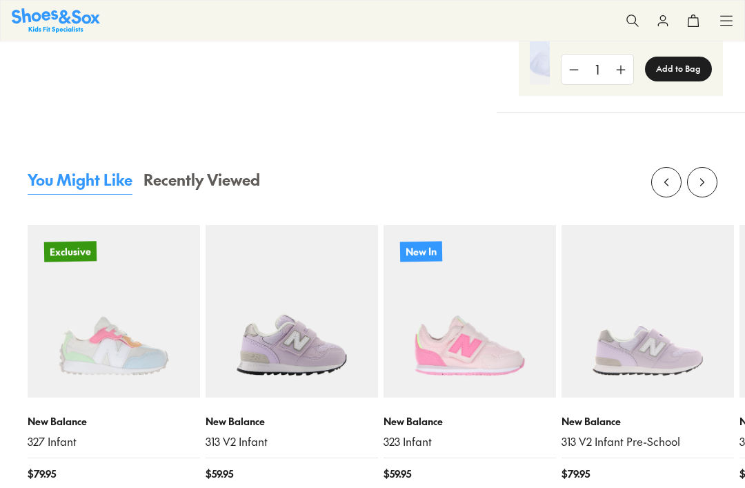 Image resolution: width=745 pixels, height=488 pixels. What do you see at coordinates (56, 20) in the screenshot?
I see `img: SNS_Logo_Responsive.svg` at bounding box center [56, 20].